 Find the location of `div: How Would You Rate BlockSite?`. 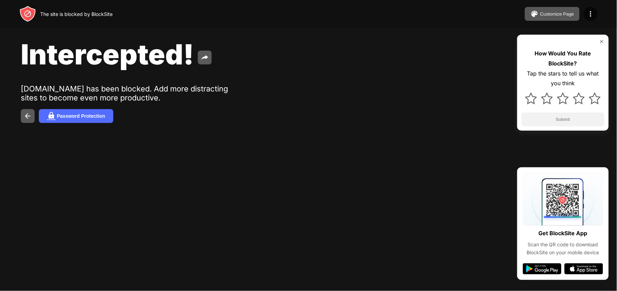

div: How Would You Rate BlockSite? is located at coordinates (563, 59).